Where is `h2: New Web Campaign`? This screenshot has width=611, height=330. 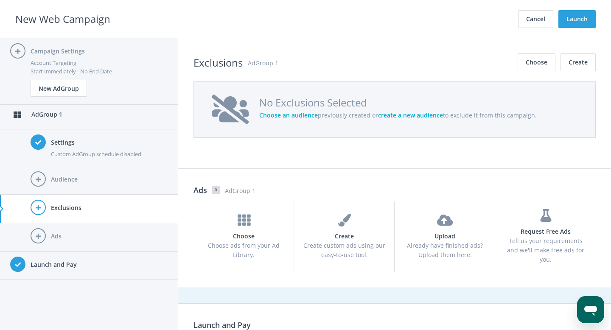
h2: New Web Campaign is located at coordinates (63, 19).